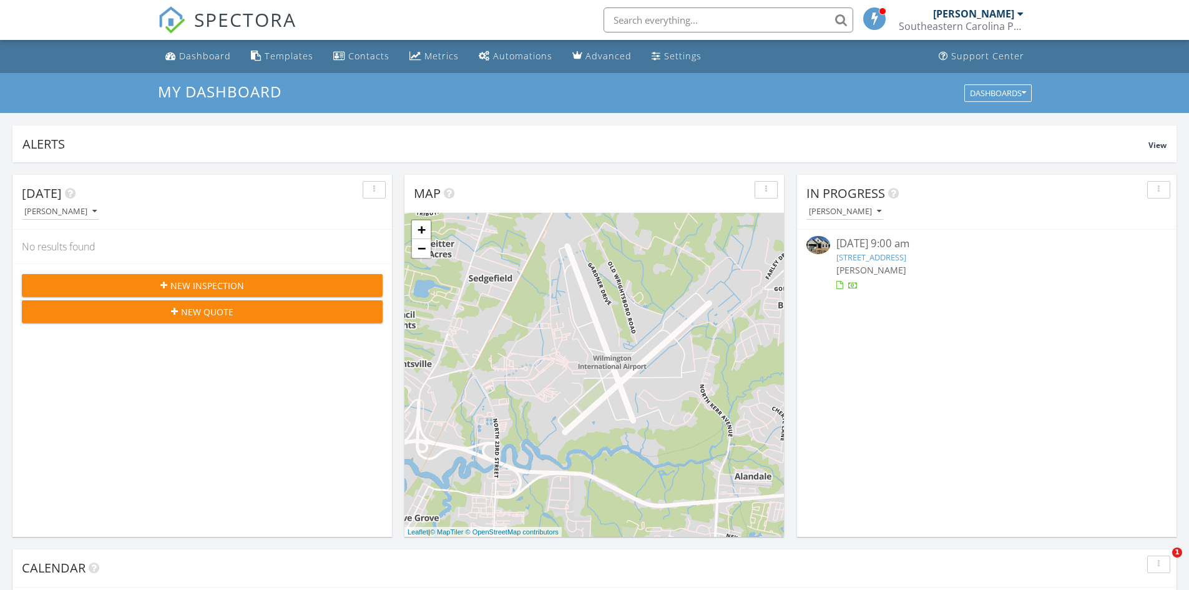  What do you see at coordinates (172, 20) in the screenshot?
I see `img: The Best Home Inspection Software - Spectora` at bounding box center [172, 20].